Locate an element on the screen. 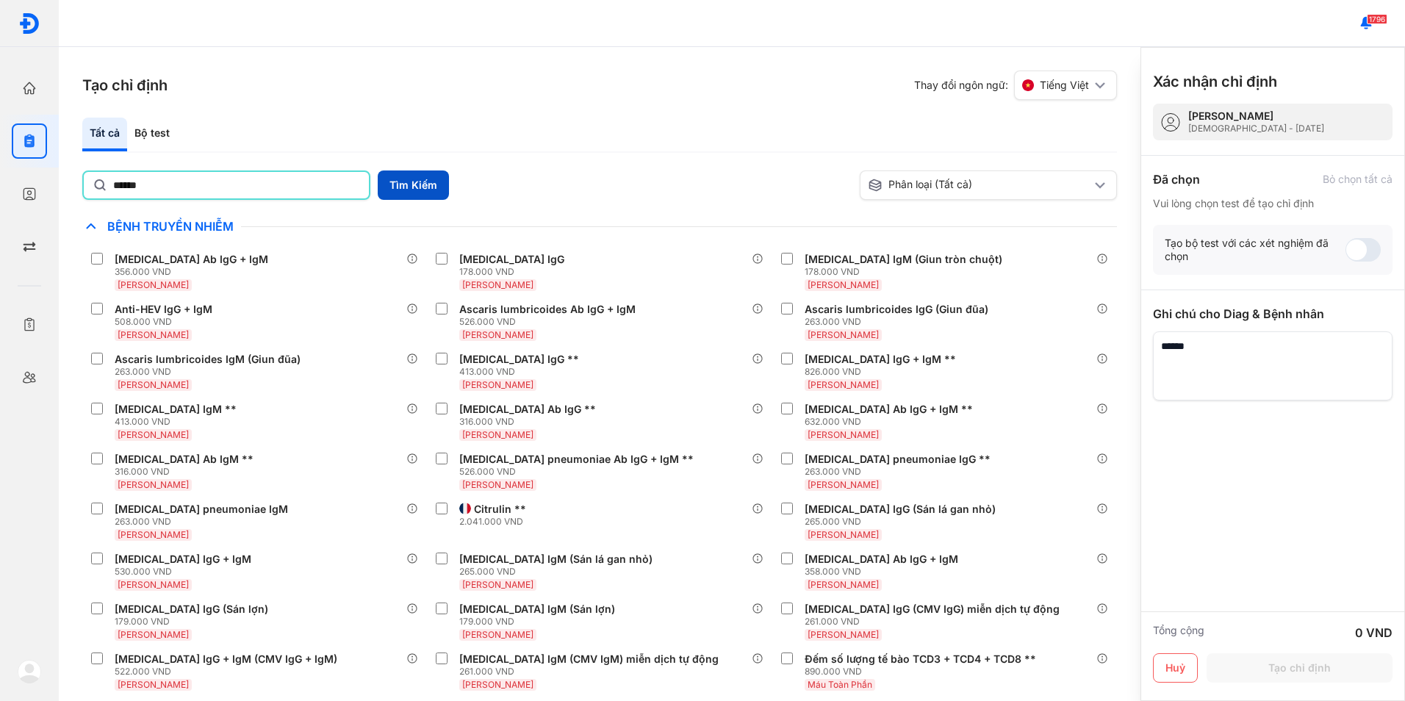 The image size is (1405, 701). div: Vui lòng chọn test để tạo chỉ định is located at coordinates (1272, 204).